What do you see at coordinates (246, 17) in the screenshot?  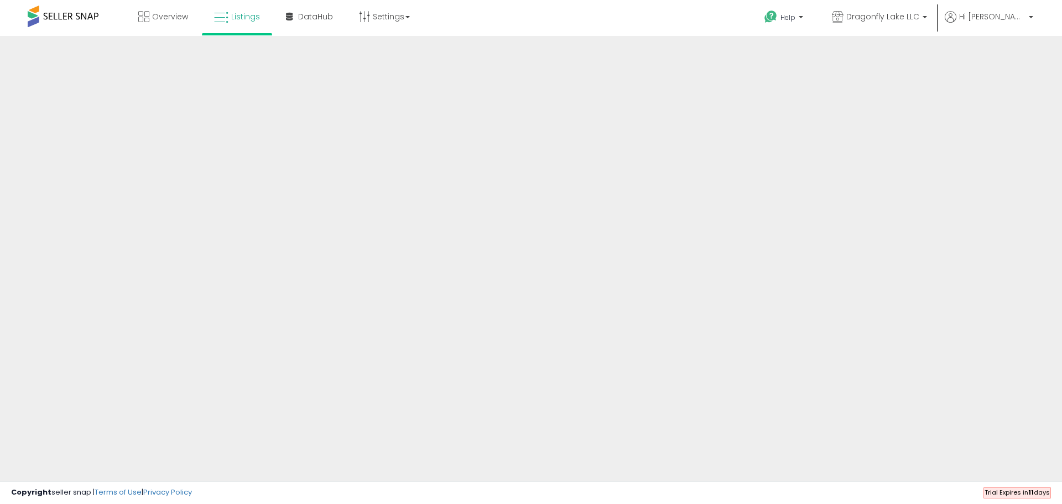 I see `span: Listings` at bounding box center [246, 17].